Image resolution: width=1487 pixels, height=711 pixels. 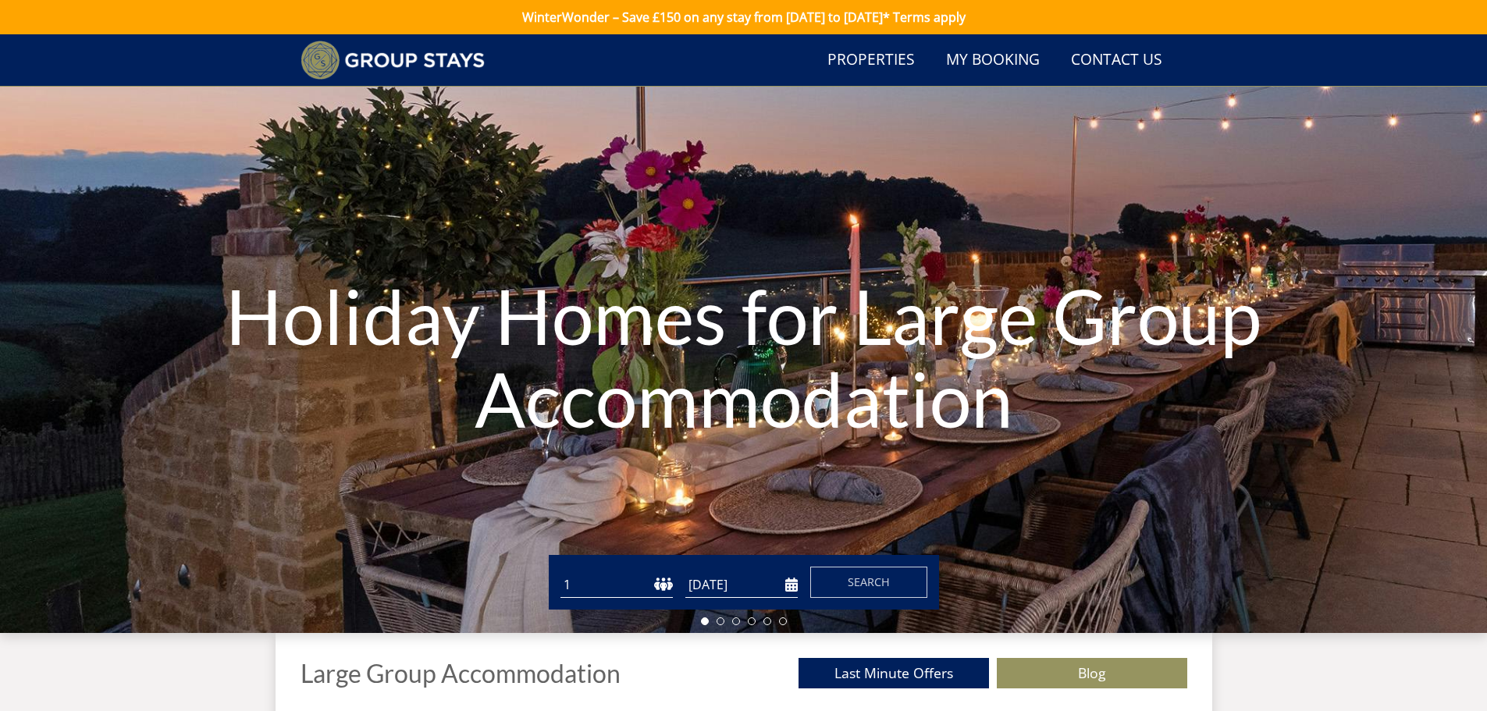 I want to click on a: Contact Us, so click(x=1116, y=60).